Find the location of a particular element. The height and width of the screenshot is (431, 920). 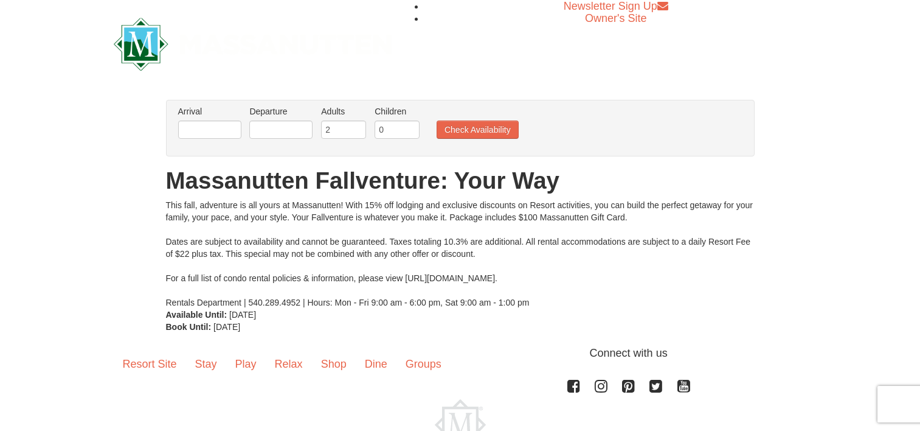

label: Arrival is located at coordinates (210, 111).